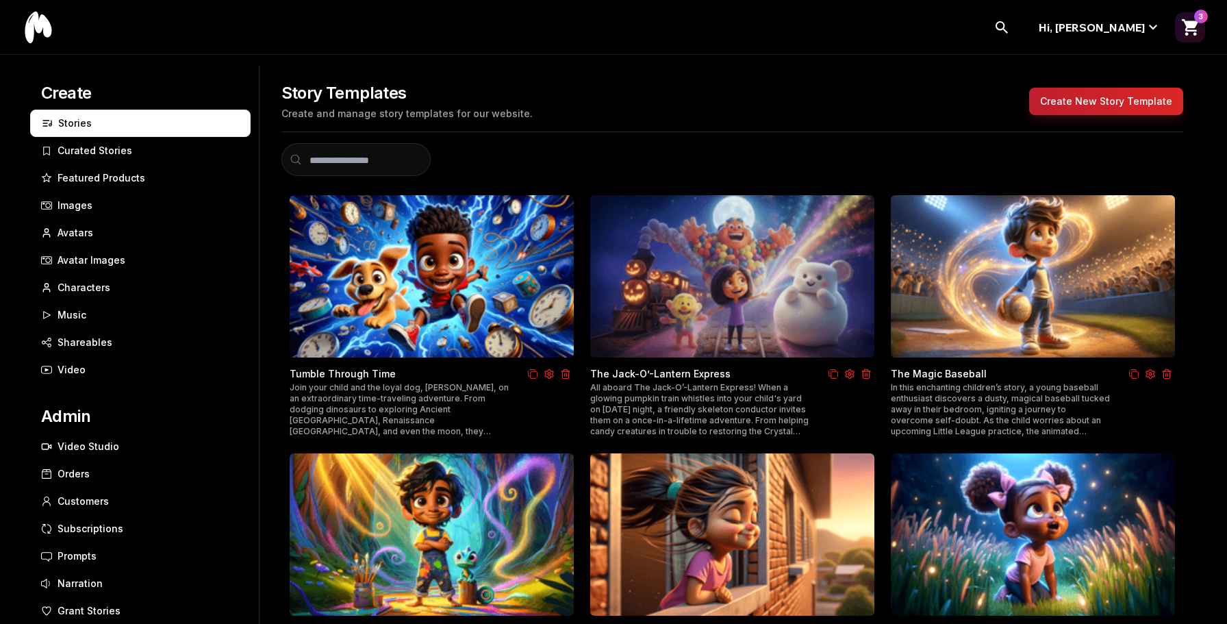  What do you see at coordinates (140, 556) in the screenshot?
I see `button: Prompts` at bounding box center [140, 556].